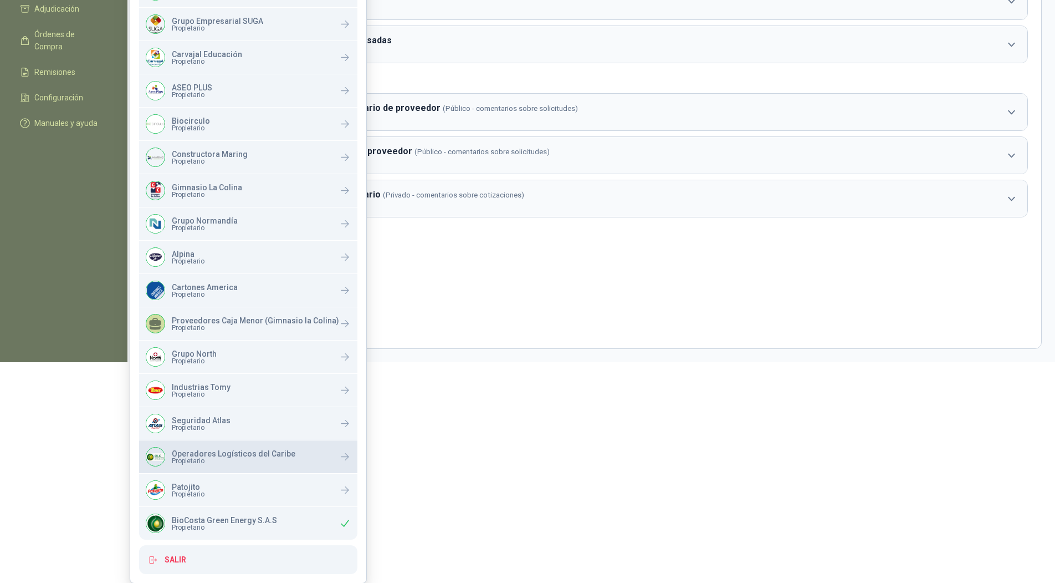 This screenshot has height=583, width=1055. Describe the element at coordinates (248, 456) in the screenshot. I see `div: Company LogoOperadores Logísticos del CaribePropietario` at that location.